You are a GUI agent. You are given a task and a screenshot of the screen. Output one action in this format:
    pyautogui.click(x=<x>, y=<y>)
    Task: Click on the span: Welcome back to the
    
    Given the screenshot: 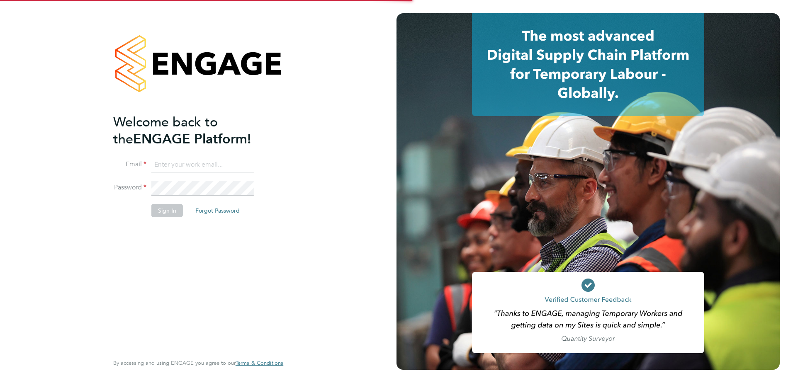 What is the action you would take?
    pyautogui.click(x=166, y=131)
    